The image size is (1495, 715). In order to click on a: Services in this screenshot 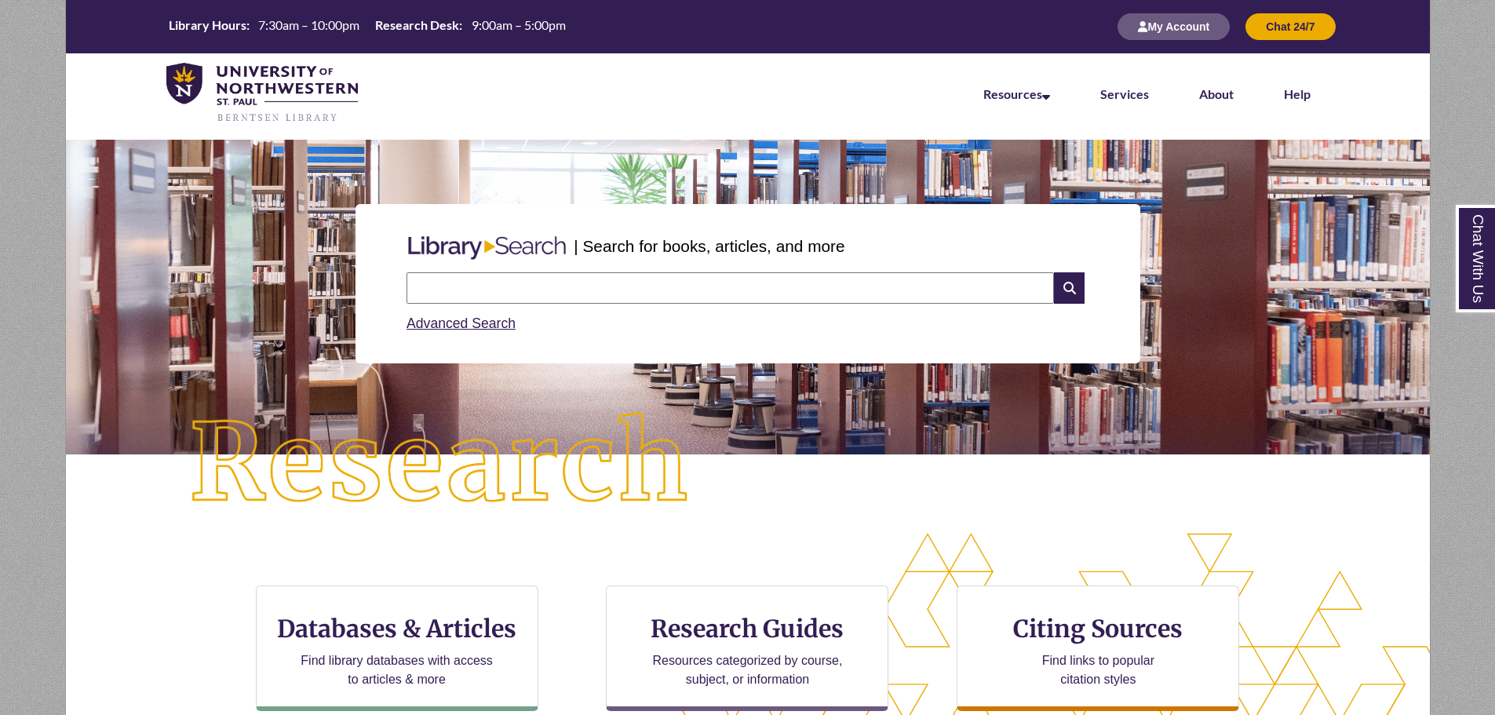, I will do `click(1125, 93)`.